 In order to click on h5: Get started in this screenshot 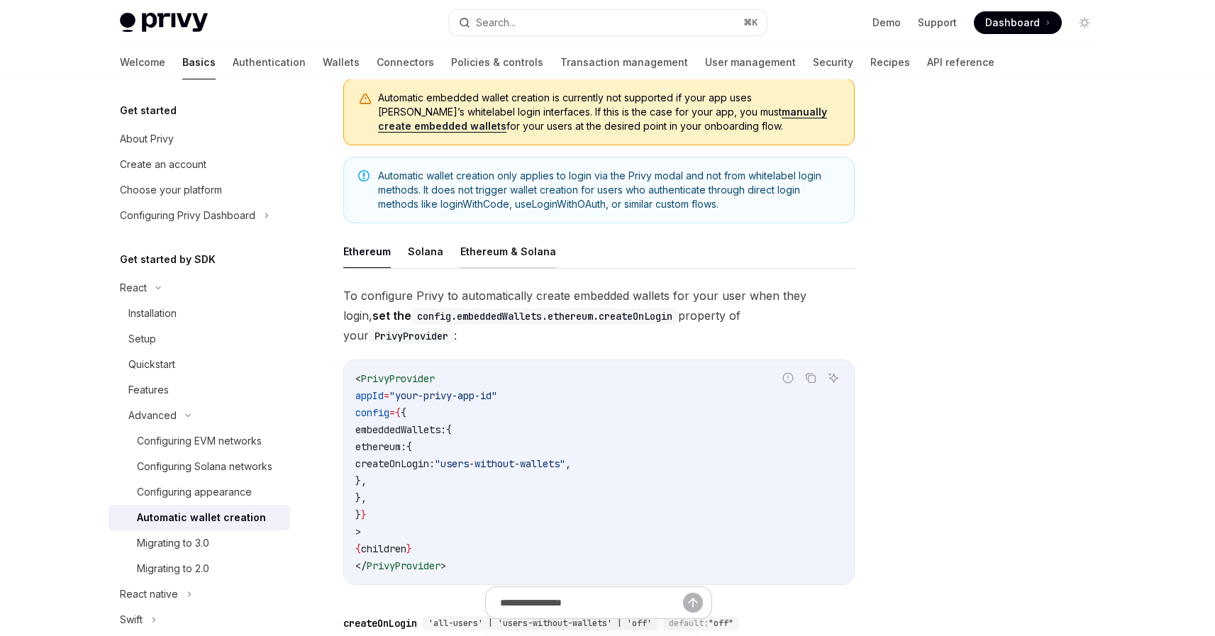, I will do `click(148, 111)`.